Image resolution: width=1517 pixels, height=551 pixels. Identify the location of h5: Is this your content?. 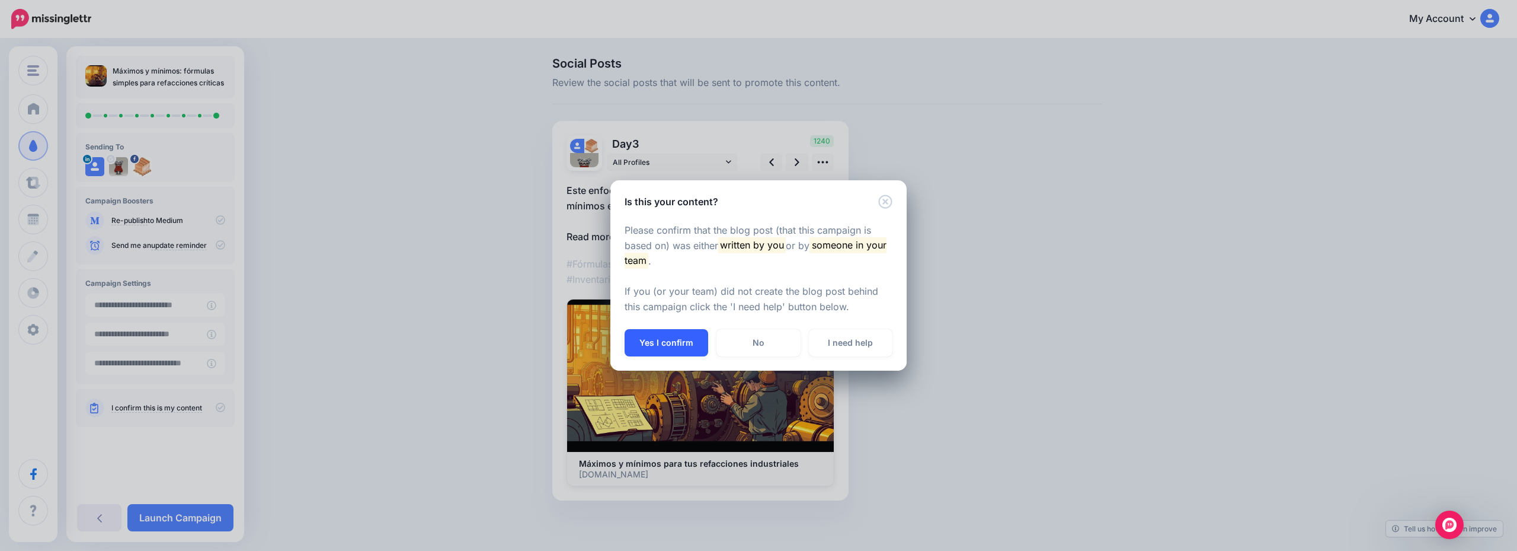
(672, 202).